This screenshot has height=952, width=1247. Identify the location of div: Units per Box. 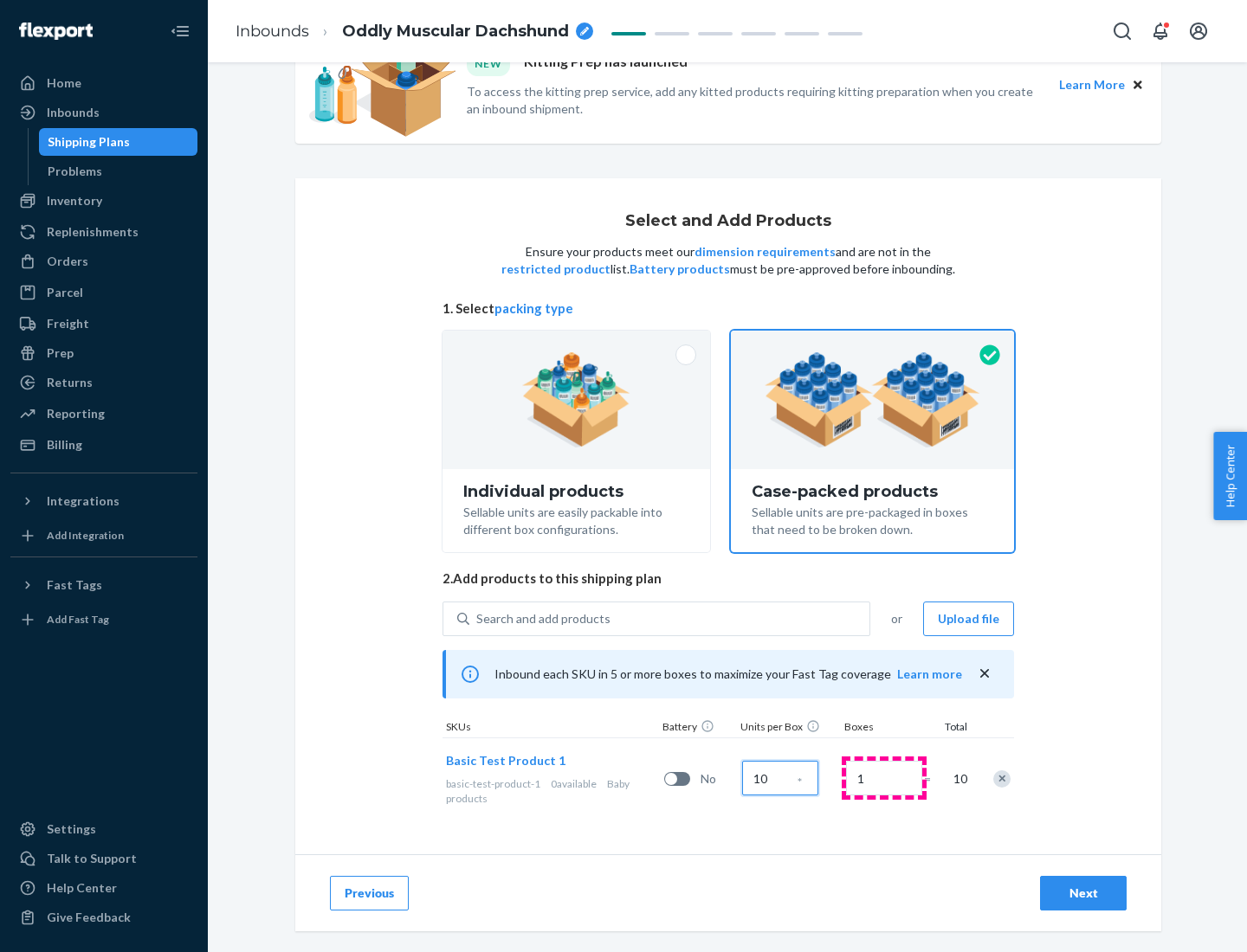
(788, 728).